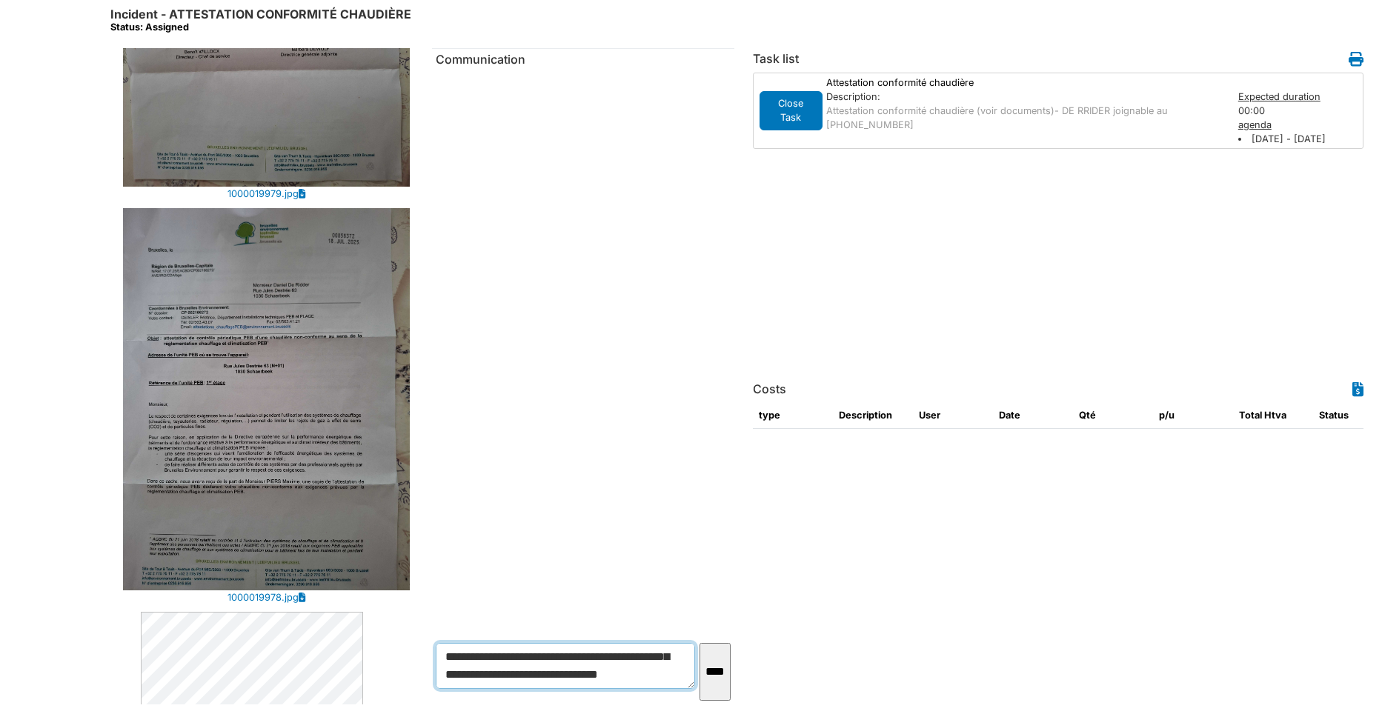 This screenshot has height=714, width=1382. Describe the element at coordinates (791, 109) in the screenshot. I see `a: Close Task` at that location.